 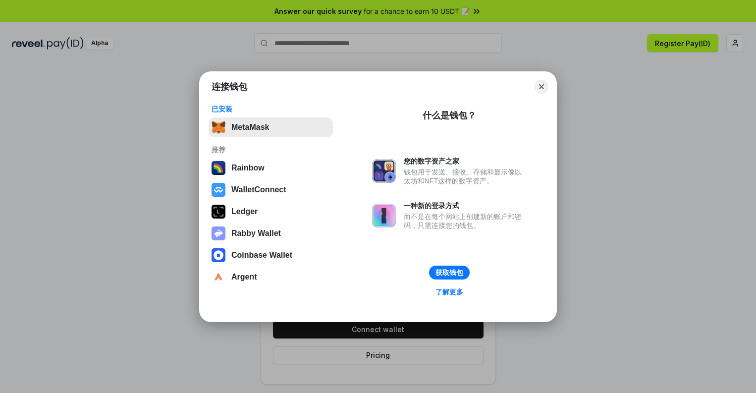 What do you see at coordinates (250, 127) in the screenshot?
I see `div: MetaMask` at bounding box center [250, 127].